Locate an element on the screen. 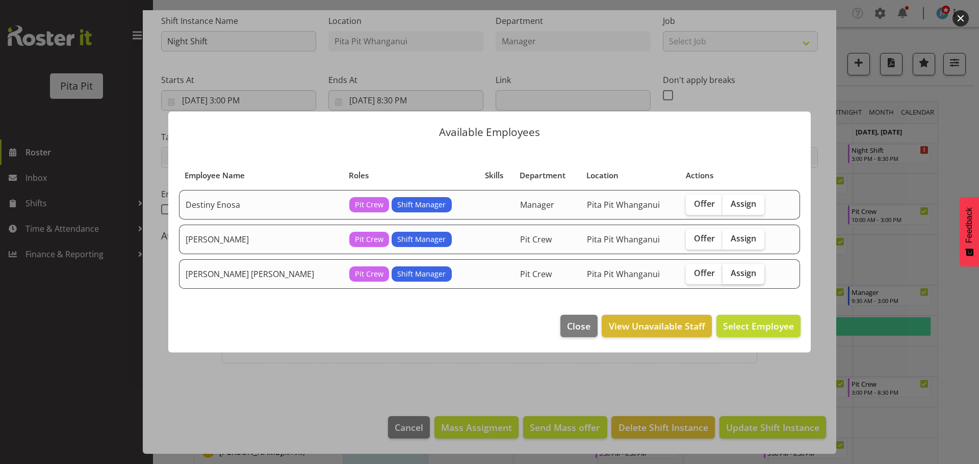 The height and width of the screenshot is (464, 979). span: Skills is located at coordinates (494, 175).